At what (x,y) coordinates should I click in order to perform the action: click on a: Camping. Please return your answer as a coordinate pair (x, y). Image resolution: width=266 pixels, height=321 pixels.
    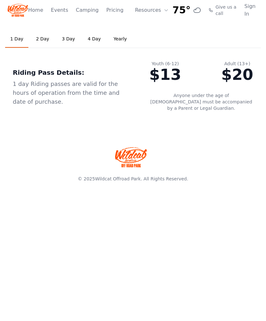
    Looking at the image, I should click on (87, 10).